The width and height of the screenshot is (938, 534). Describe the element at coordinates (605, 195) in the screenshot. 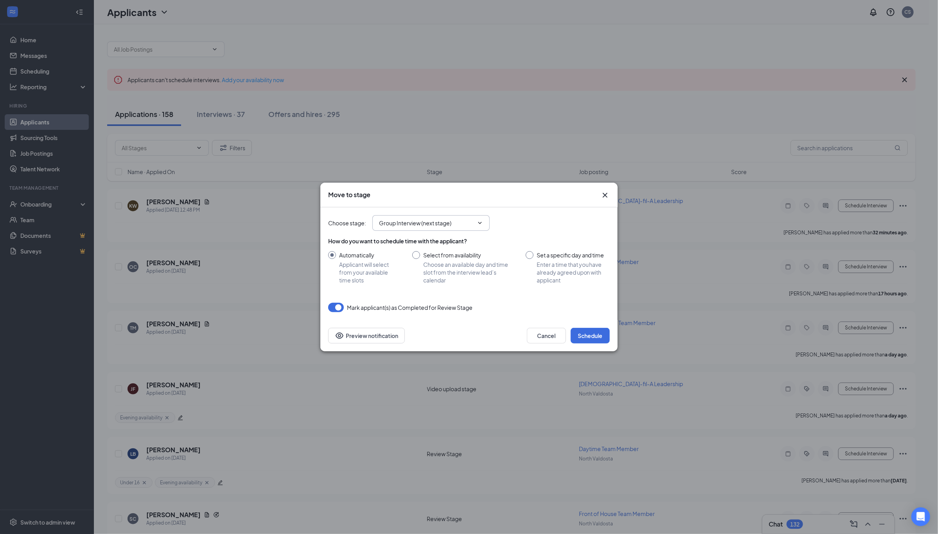

I see `svg: Cross` at that location.